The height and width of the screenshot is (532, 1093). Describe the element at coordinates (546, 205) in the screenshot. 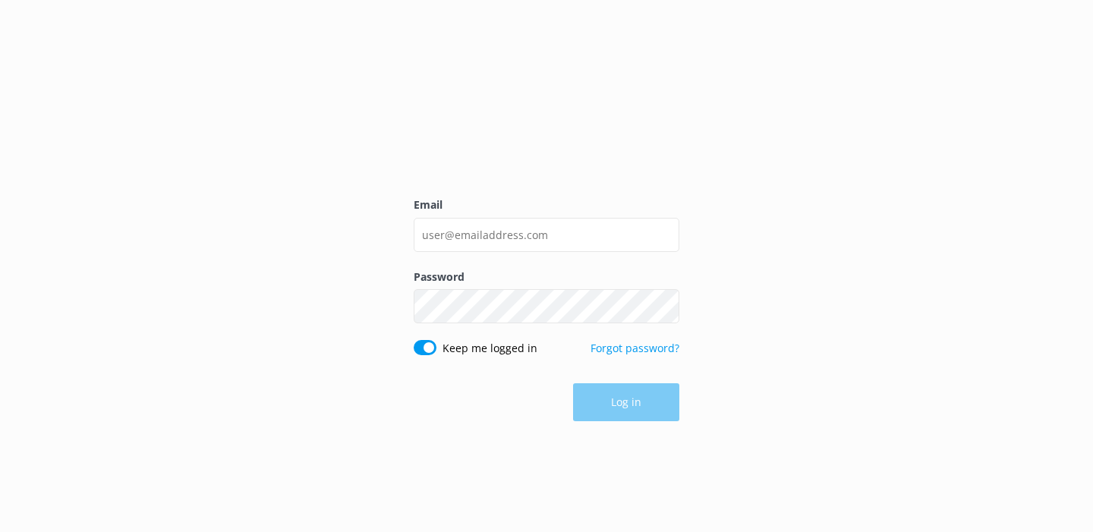

I see `label: Email` at that location.